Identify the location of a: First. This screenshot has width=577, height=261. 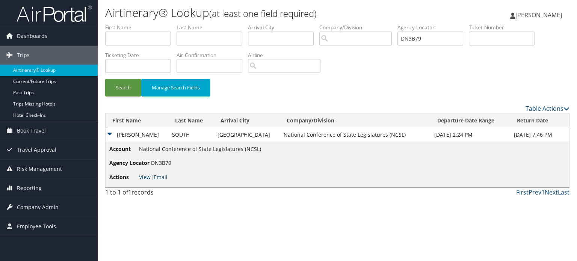
(522, 192).